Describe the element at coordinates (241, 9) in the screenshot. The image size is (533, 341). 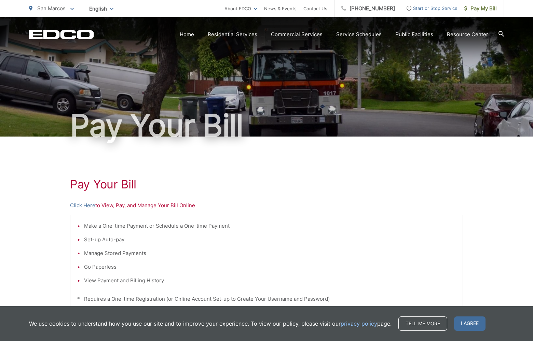
I see `a: About EDCO` at that location.